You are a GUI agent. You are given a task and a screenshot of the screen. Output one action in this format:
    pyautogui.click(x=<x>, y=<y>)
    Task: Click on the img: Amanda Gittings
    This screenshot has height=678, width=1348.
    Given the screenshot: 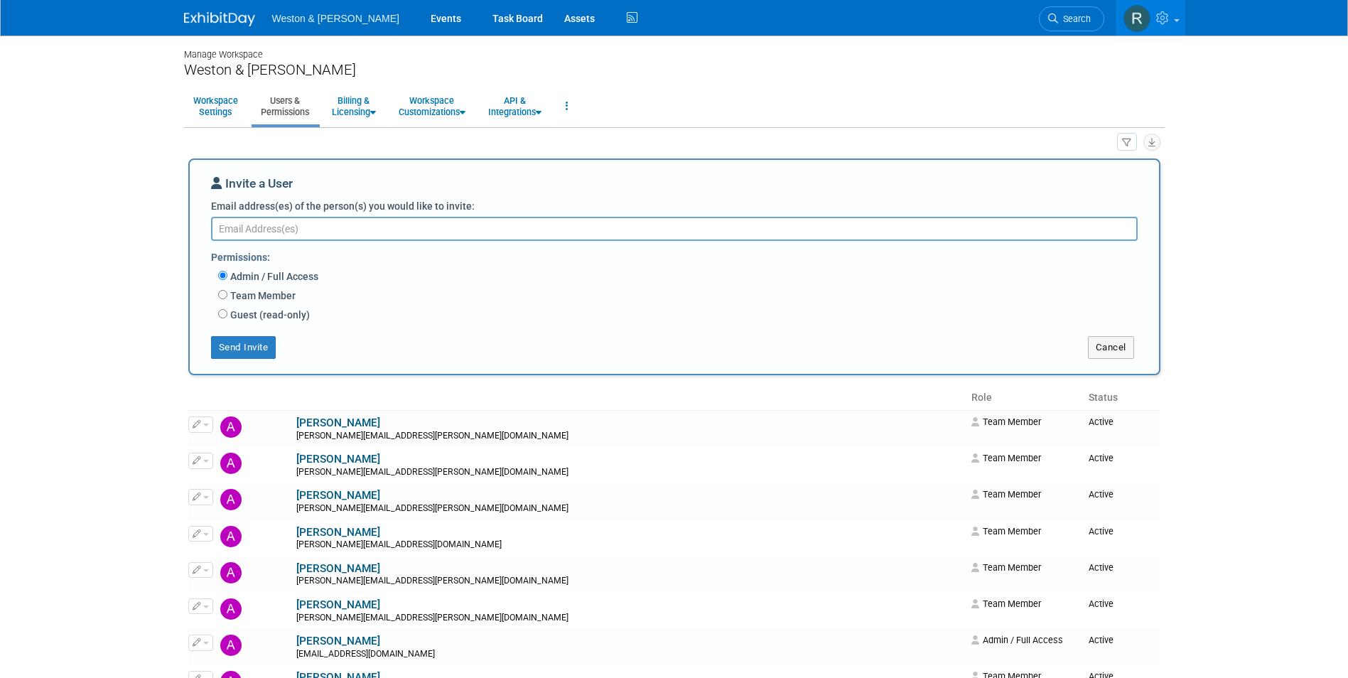 What is the action you would take?
    pyautogui.click(x=231, y=609)
    